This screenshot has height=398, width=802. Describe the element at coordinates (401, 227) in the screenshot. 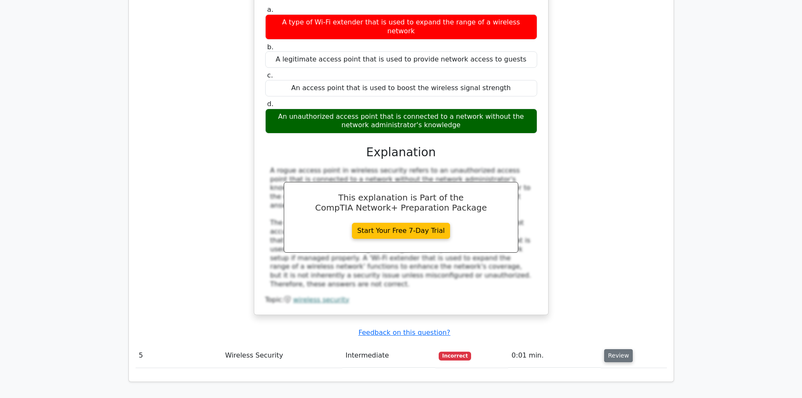

I see `div: A rogue access point in wireless security refers to an unauthorized access point that is connecte...` at that location.